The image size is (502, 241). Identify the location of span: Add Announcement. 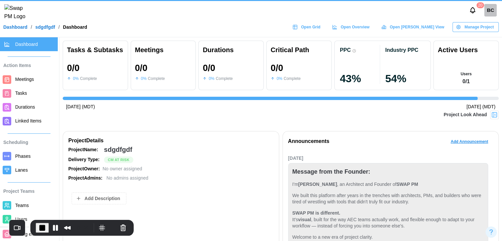
(469, 141).